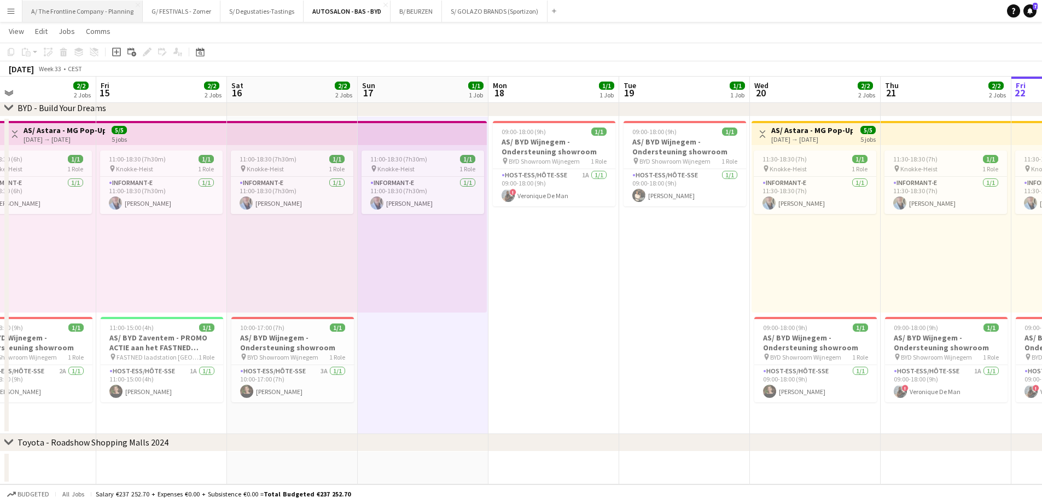 The width and height of the screenshot is (1042, 503). What do you see at coordinates (131, 327) in the screenshot?
I see `span: 11:00-15:00 (4h)` at bounding box center [131, 327].